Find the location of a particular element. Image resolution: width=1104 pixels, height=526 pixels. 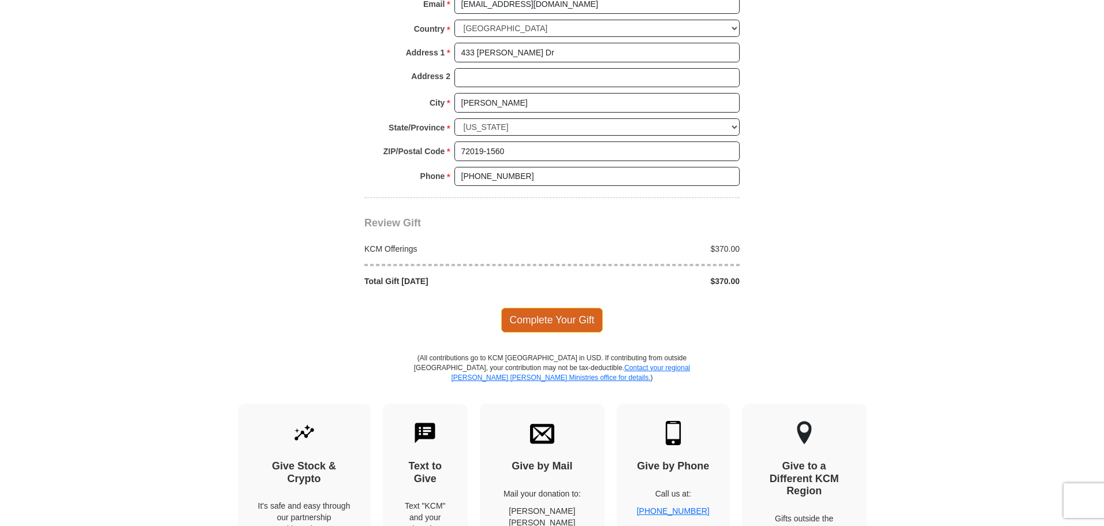

h4: Give to a Different KCM Region is located at coordinates (804, 479).